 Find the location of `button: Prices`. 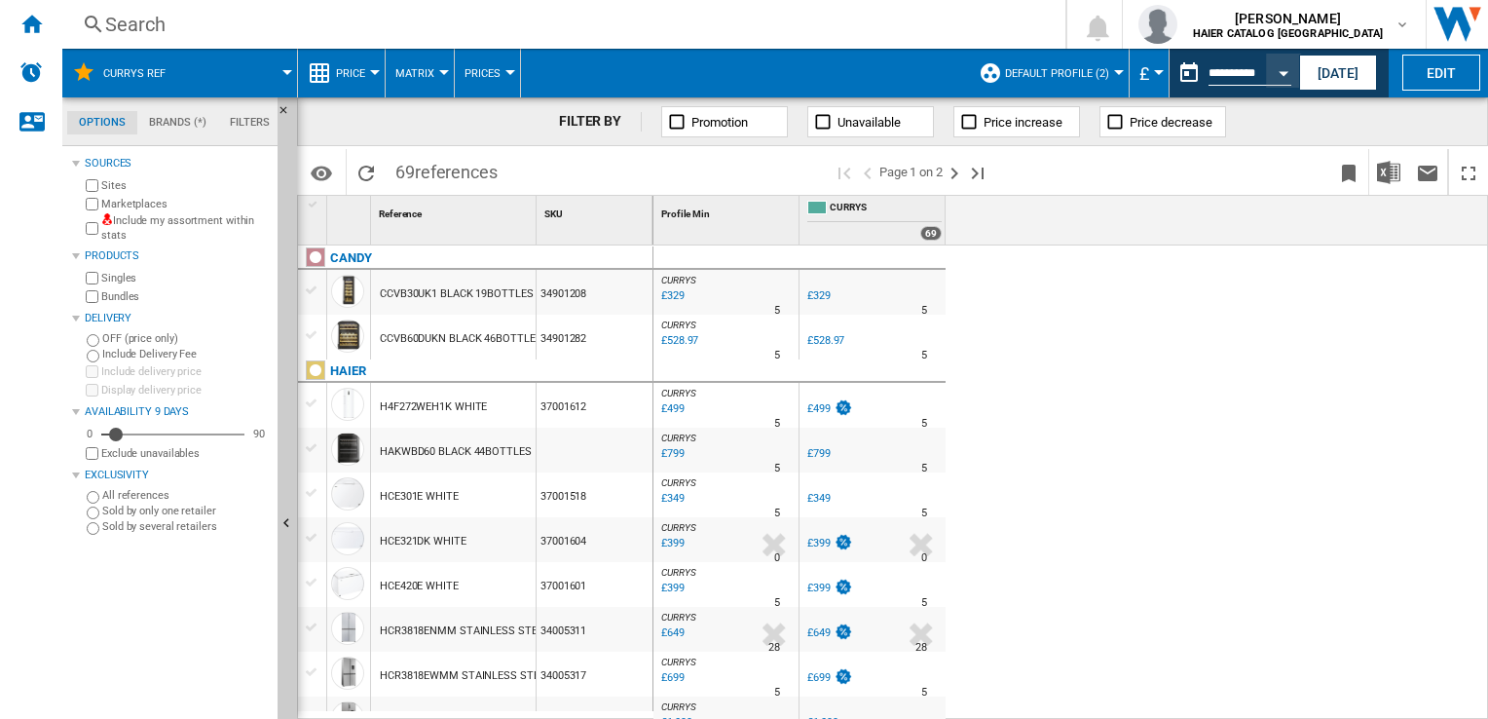

button: Prices is located at coordinates (487, 73).